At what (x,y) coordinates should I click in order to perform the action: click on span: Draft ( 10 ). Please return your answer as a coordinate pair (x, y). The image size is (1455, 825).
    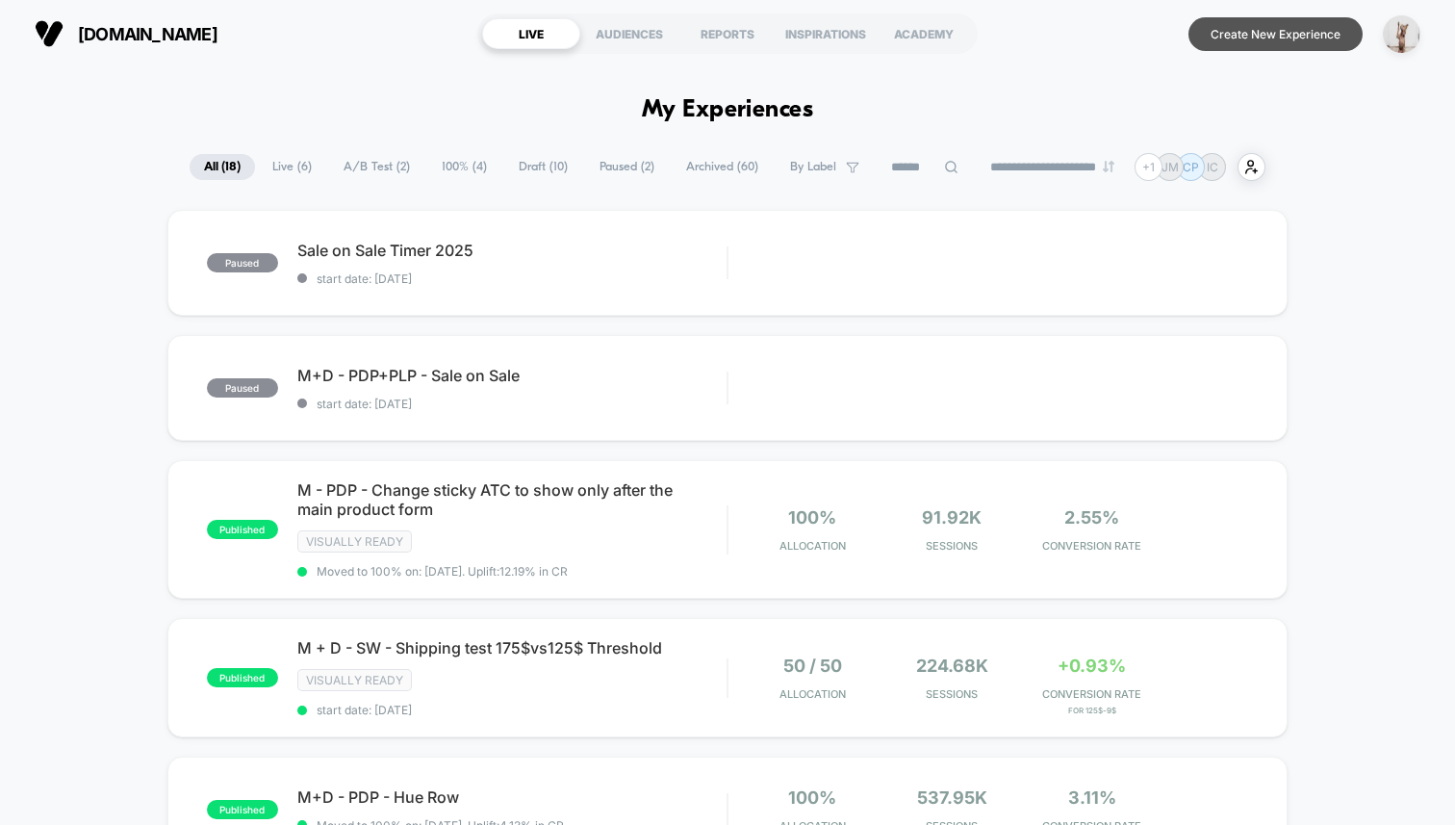
    Looking at the image, I should click on (543, 166).